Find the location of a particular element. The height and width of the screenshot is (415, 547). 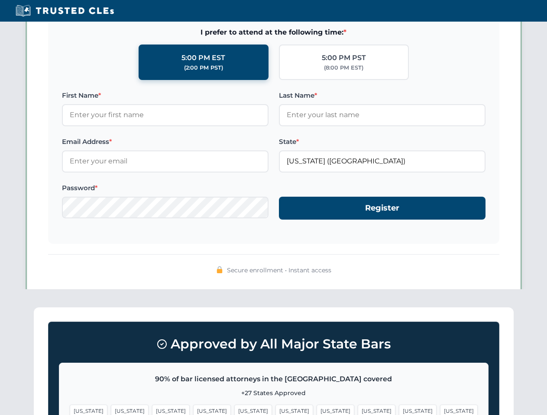

img: Trusted CLEs is located at coordinates (64, 11).